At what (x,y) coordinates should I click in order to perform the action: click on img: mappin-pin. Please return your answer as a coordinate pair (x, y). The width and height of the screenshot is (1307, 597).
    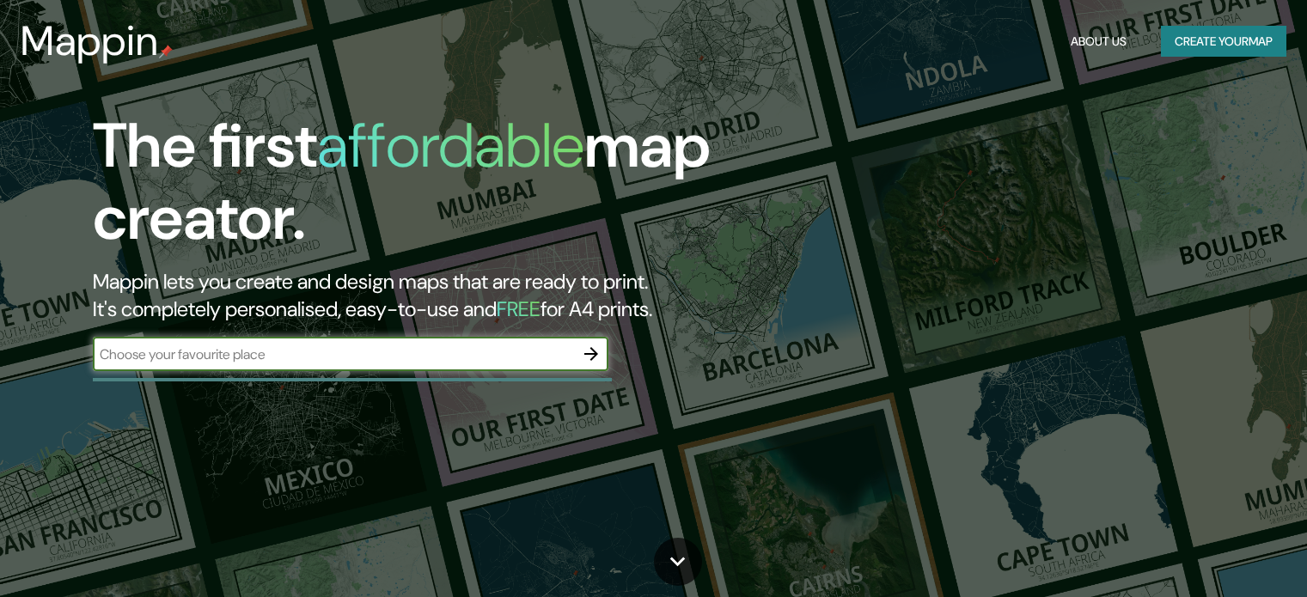
    Looking at the image, I should click on (166, 52).